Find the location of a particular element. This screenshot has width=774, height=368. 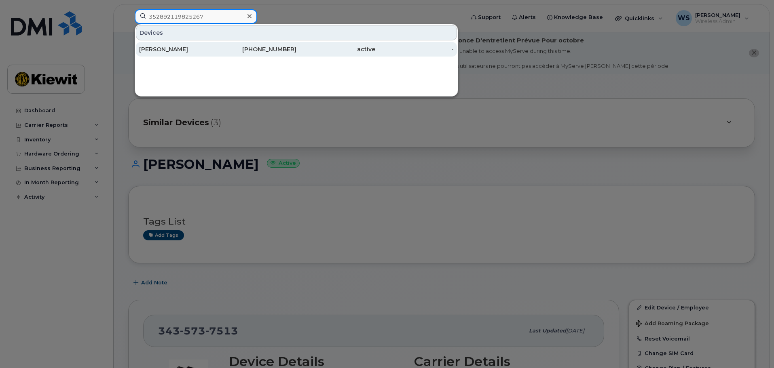

div: active is located at coordinates (336, 49).